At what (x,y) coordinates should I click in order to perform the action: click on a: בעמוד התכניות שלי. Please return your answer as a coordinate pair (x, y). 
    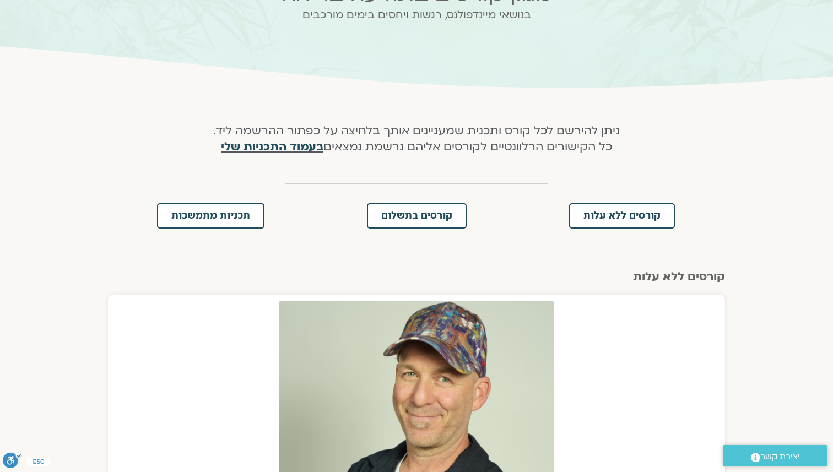
    Looking at the image, I should click on (272, 147).